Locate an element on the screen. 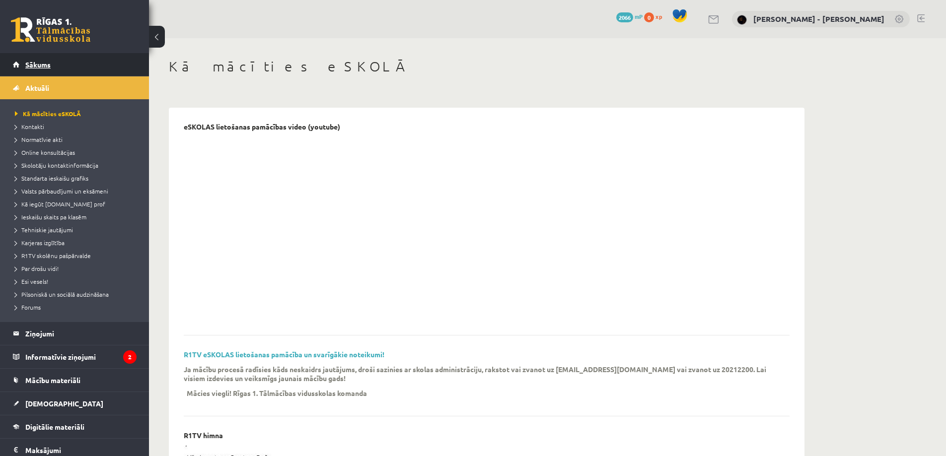 The image size is (946, 456). a: Rīgas 1. Tālmācības vidusskola is located at coordinates (51, 30).